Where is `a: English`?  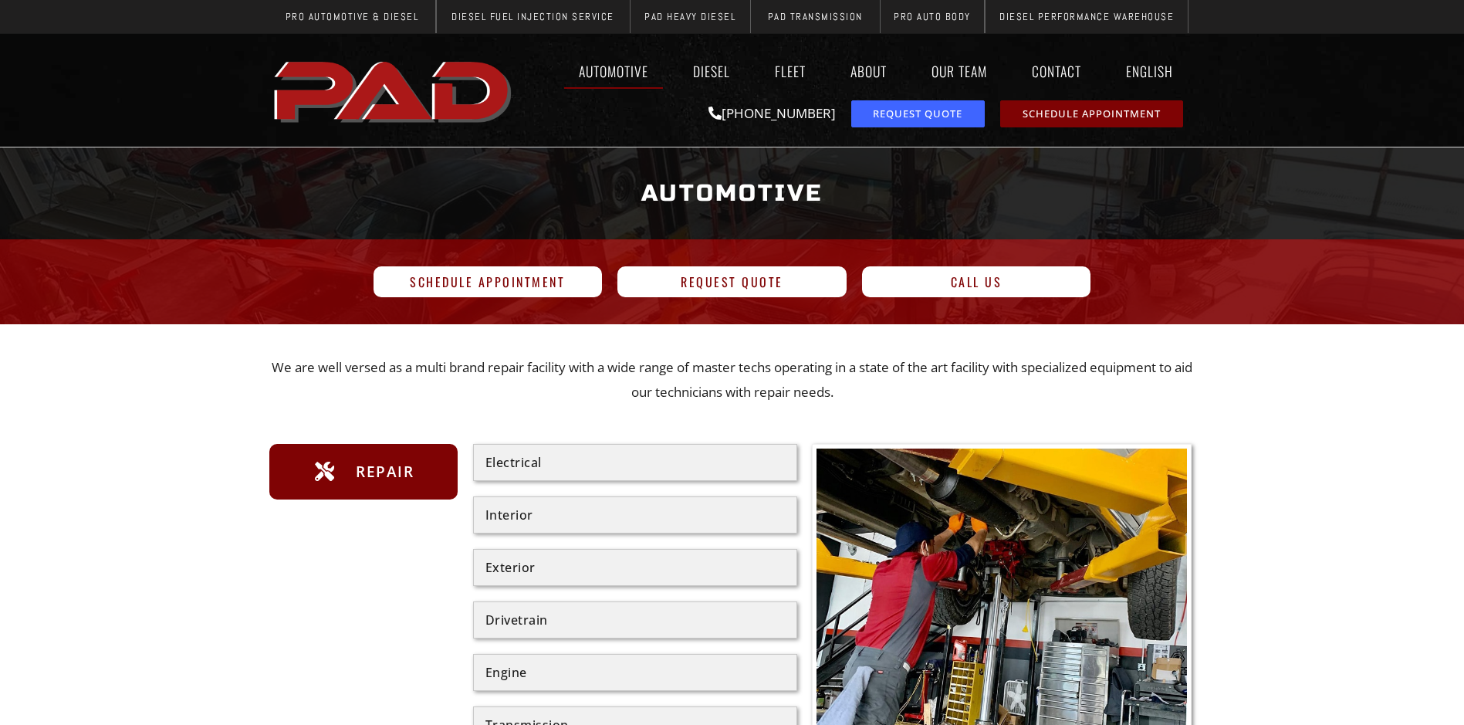 a: English is located at coordinates (1153, 71).